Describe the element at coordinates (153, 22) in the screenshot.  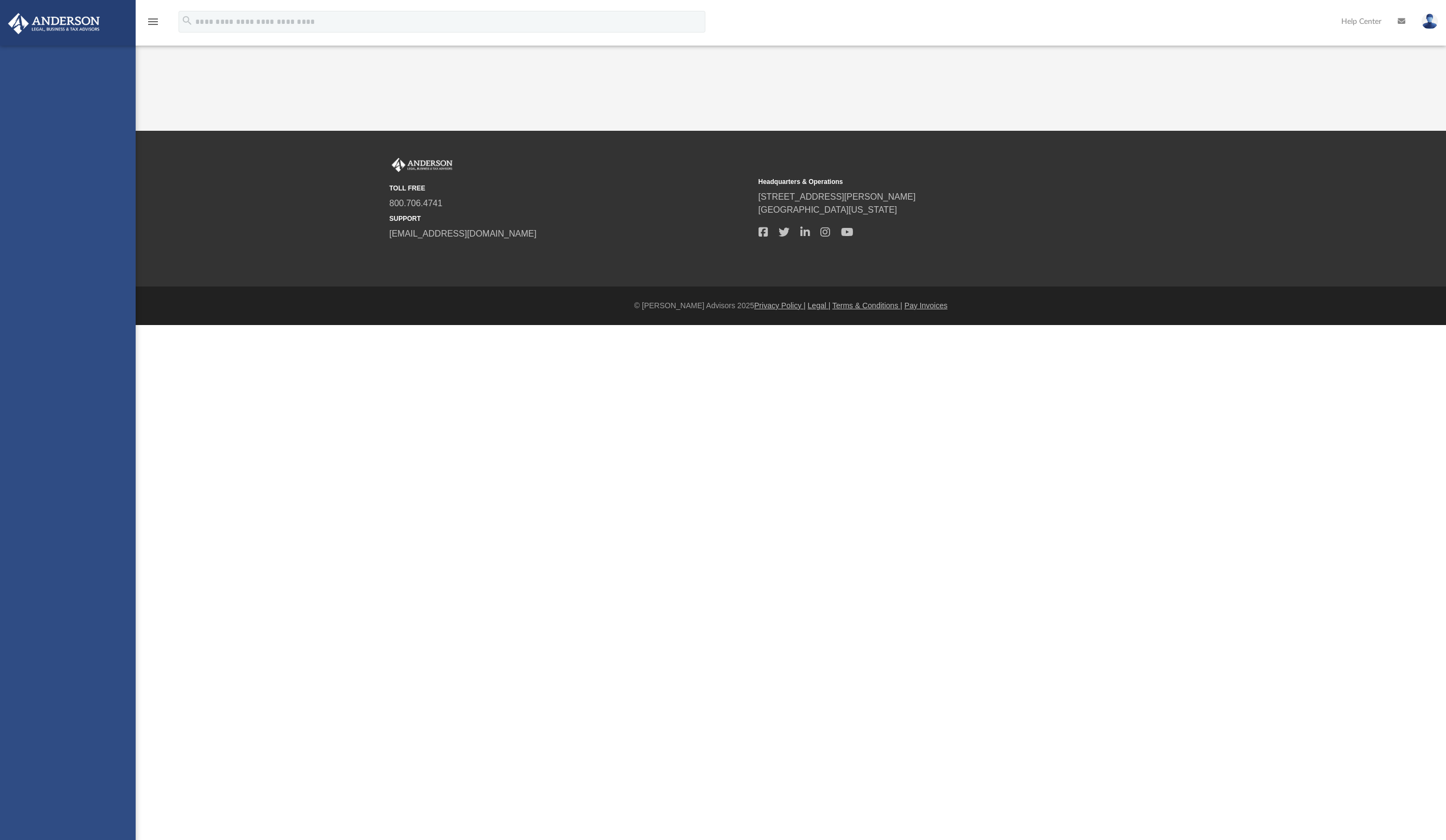
I see `i: menu` at that location.